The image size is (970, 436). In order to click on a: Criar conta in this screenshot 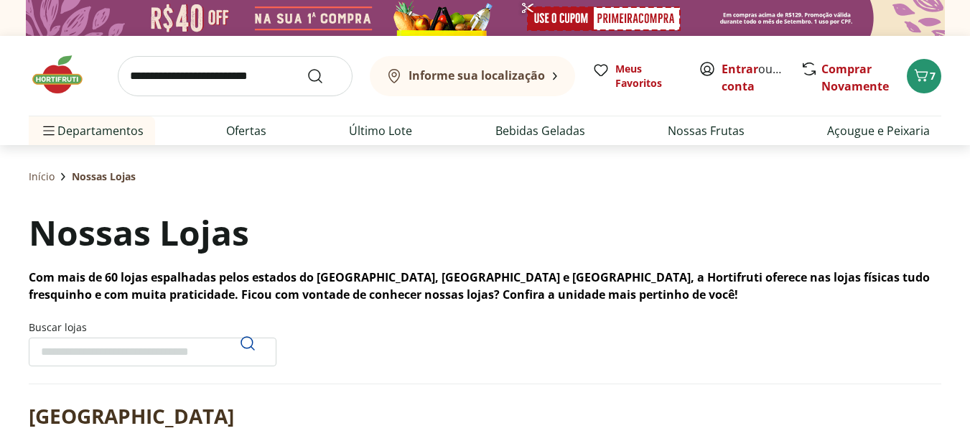, I will do `click(761, 78)`.